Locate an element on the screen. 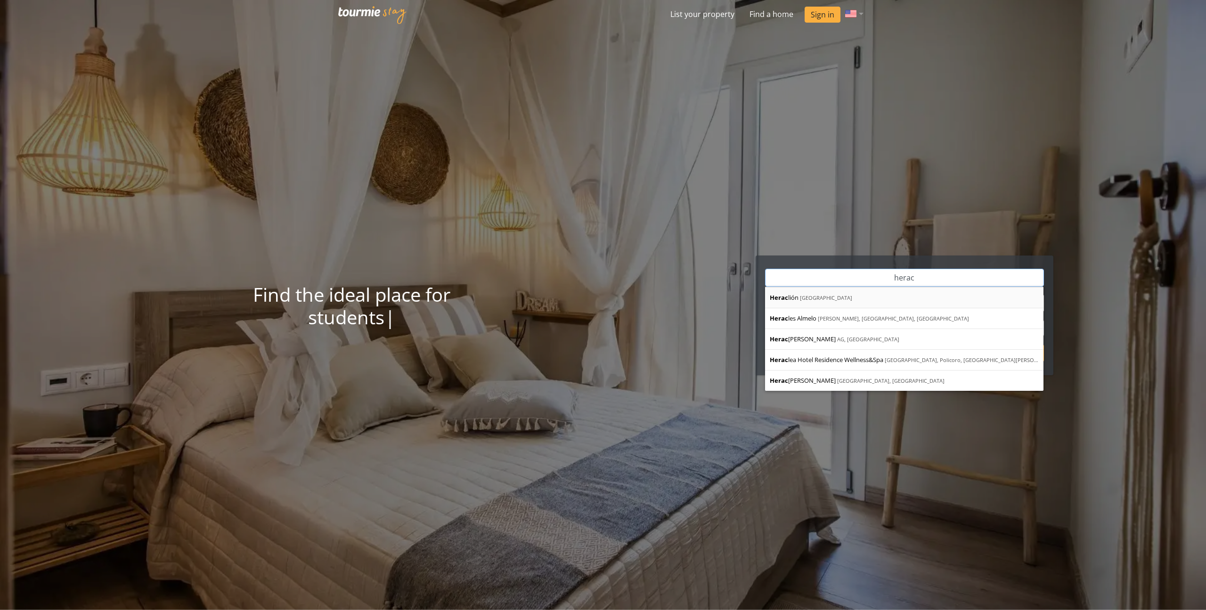  span: lión is located at coordinates (785, 297).